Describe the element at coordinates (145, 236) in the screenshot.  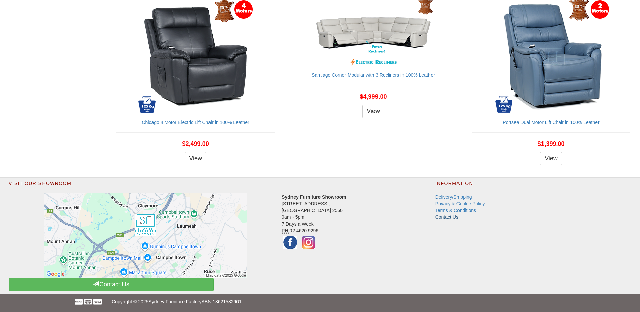
I see `img: Click to activate map` at that location.